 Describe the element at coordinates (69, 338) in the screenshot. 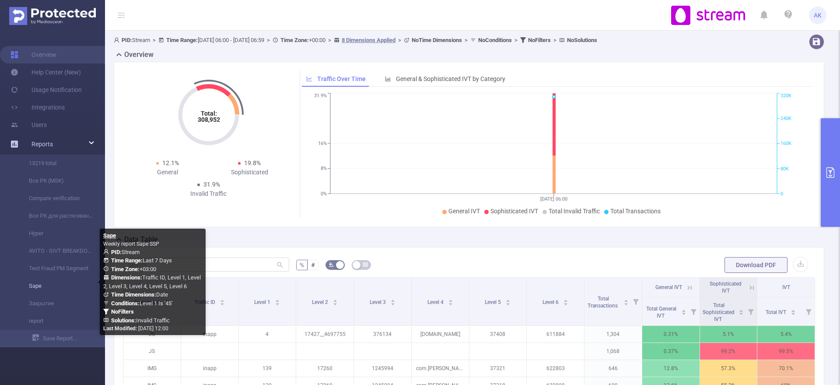

I see `a: Save Report...` at that location.